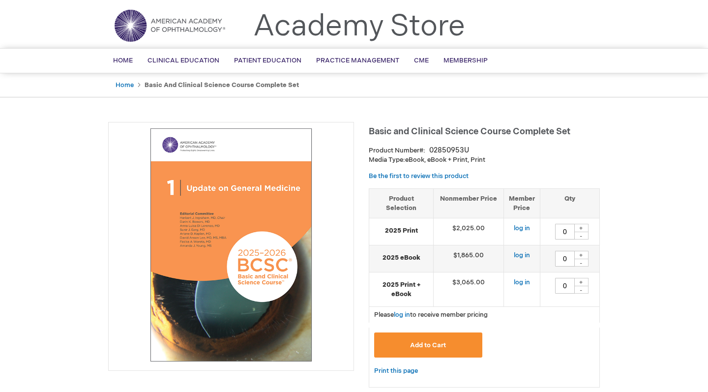 The width and height of the screenshot is (708, 392). What do you see at coordinates (569, 203) in the screenshot?
I see `th: Qty` at bounding box center [569, 203].